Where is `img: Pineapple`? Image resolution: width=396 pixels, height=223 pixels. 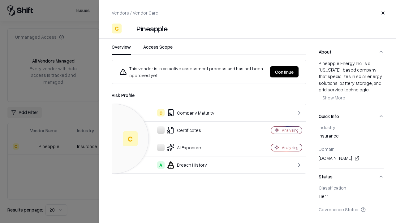
img: Pineapple is located at coordinates (129, 28).